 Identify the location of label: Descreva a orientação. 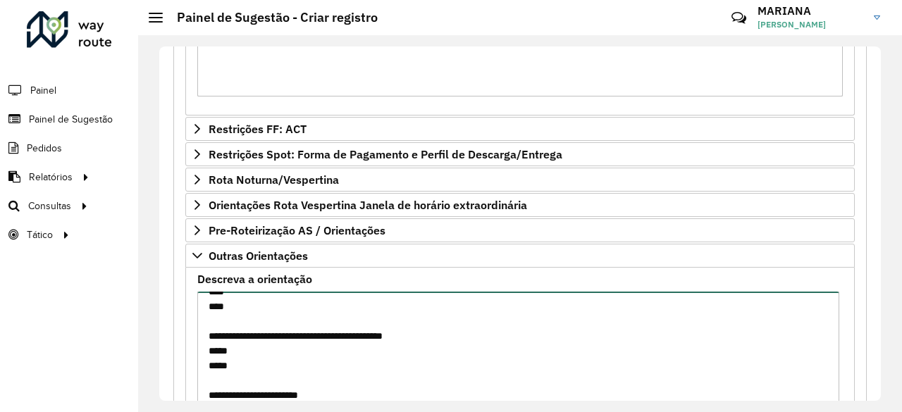
(254, 279).